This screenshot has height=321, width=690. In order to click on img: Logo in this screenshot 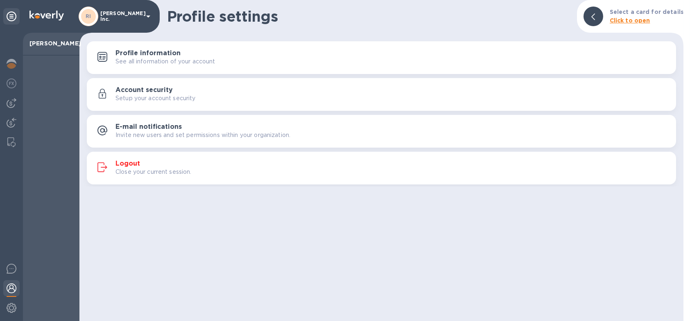, I will do `click(47, 16)`.